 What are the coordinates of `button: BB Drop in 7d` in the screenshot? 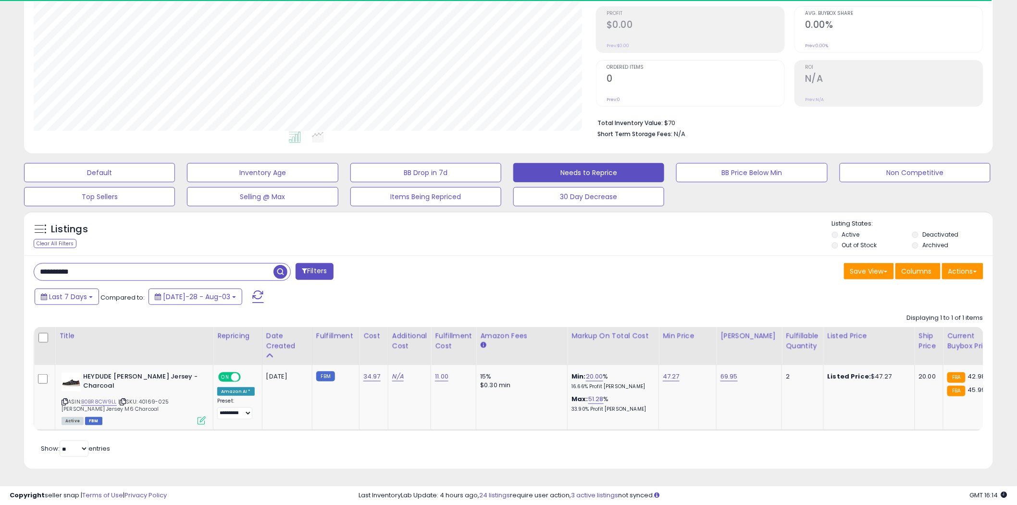 It's located at (426, 173).